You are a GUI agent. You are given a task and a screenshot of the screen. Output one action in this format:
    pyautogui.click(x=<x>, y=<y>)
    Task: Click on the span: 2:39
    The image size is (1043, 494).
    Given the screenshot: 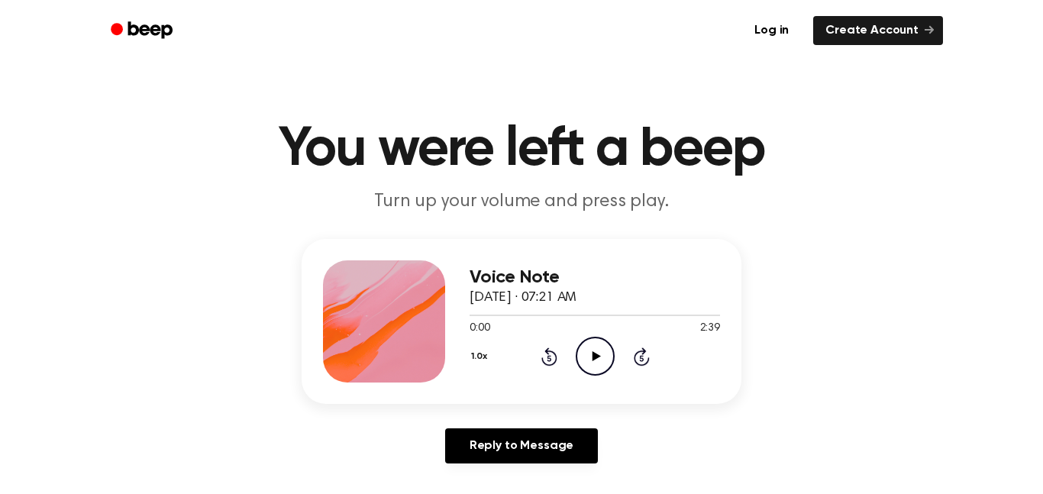 What is the action you would take?
    pyautogui.click(x=710, y=328)
    